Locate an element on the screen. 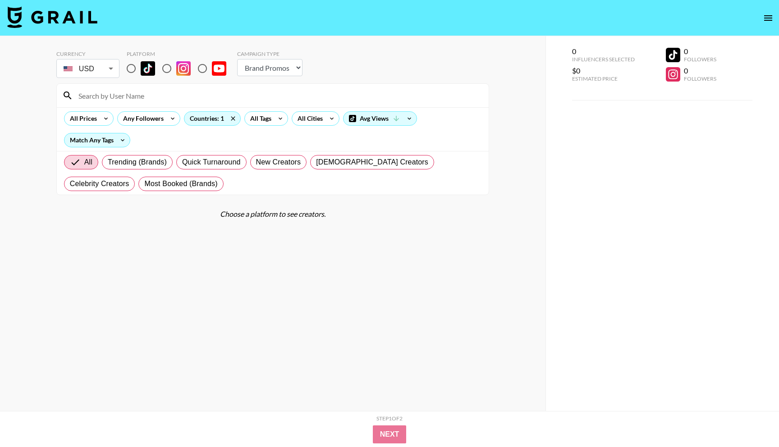 The height and width of the screenshot is (447, 779). div: USD is located at coordinates (88, 69).